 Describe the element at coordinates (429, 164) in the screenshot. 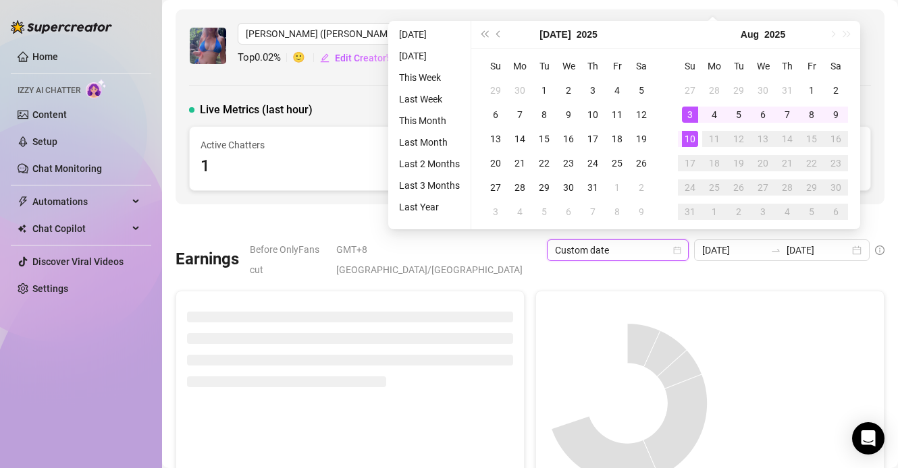

I see `li: Last 2 Months` at that location.